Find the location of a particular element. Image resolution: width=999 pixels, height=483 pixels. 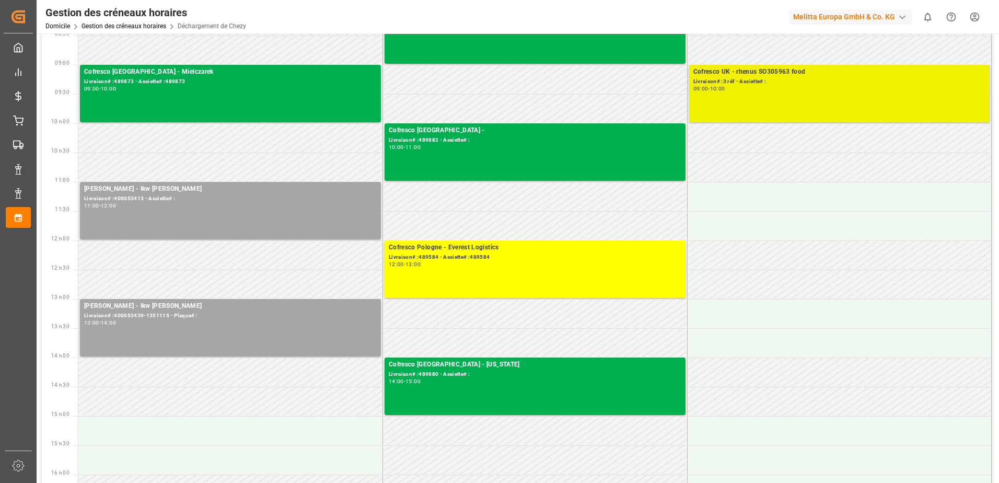

span: 15 h 30 is located at coordinates (60, 443).